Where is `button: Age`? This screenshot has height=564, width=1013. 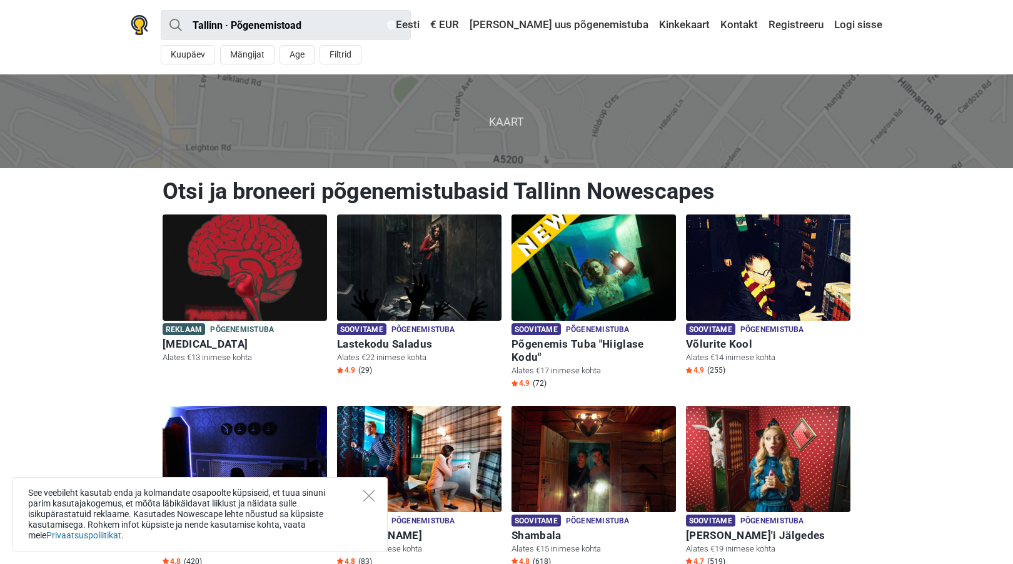 button: Age is located at coordinates (297, 54).